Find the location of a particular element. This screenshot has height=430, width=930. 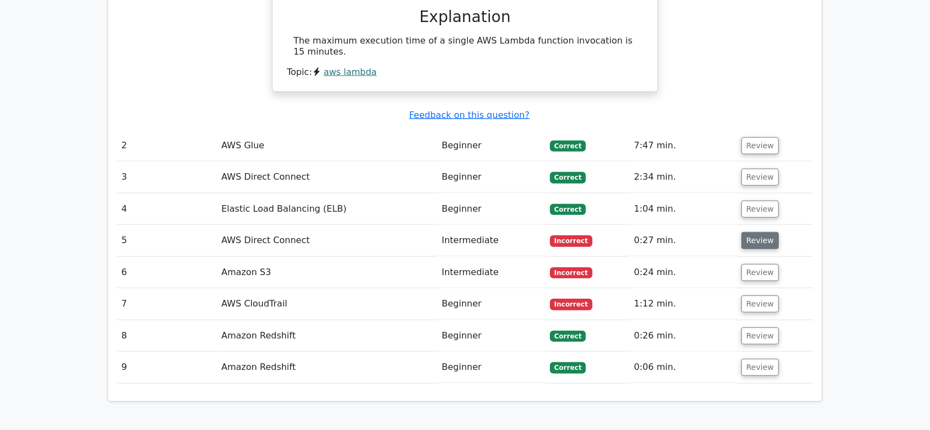

td: AWS Glue is located at coordinates (327, 146).